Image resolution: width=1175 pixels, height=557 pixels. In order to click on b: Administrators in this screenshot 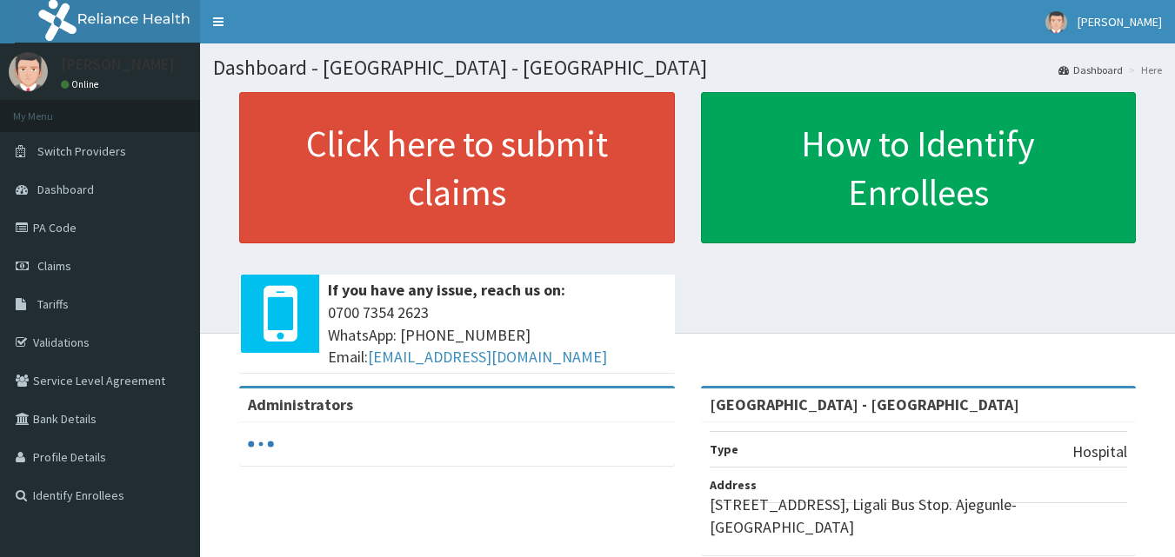, I will do `click(300, 404)`.